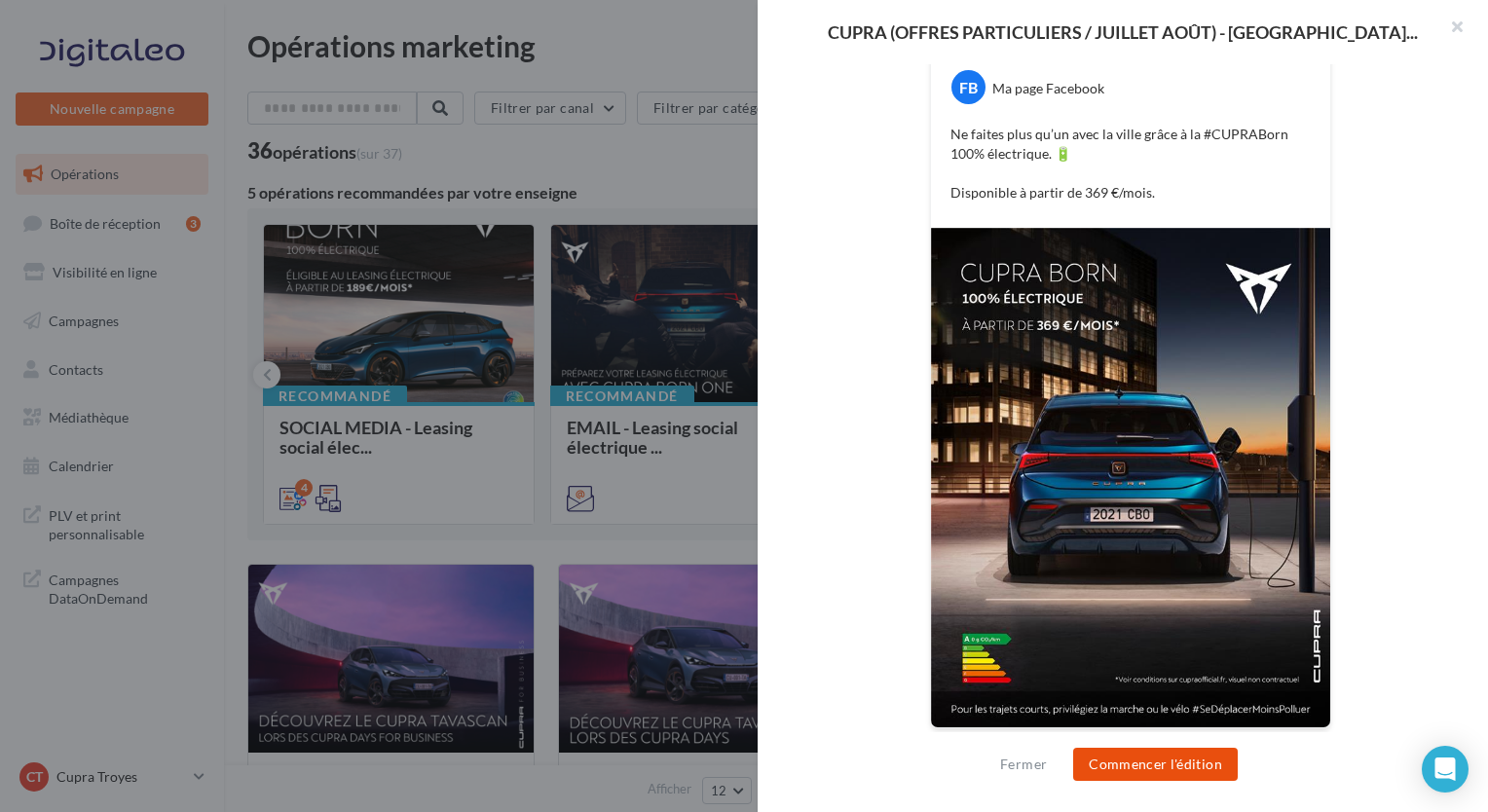 The width and height of the screenshot is (1488, 812). I want to click on button: Commencer l'édition, so click(1154, 764).